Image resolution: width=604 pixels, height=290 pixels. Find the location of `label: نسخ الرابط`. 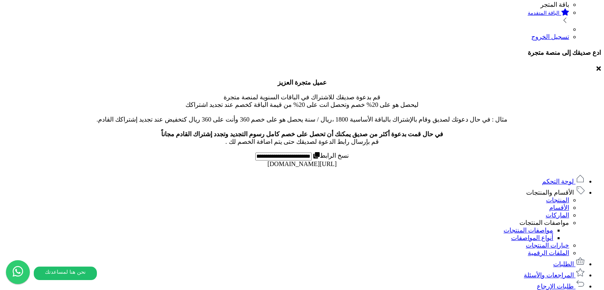

label: نسخ الرابط is located at coordinates (330, 155).